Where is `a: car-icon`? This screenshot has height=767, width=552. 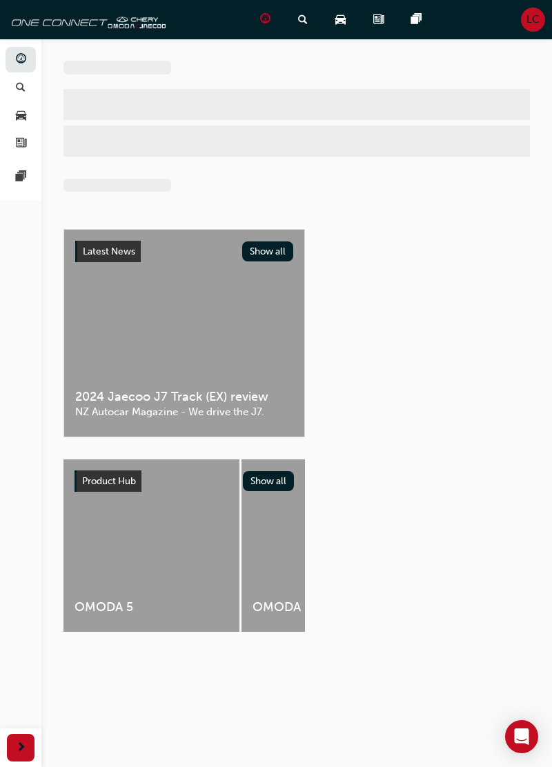 a: car-icon is located at coordinates (343, 19).